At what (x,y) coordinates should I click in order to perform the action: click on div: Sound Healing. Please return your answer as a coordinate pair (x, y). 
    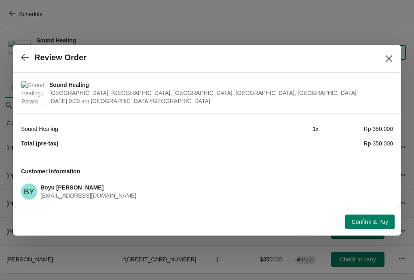
    Looking at the image, I should click on (132, 129).